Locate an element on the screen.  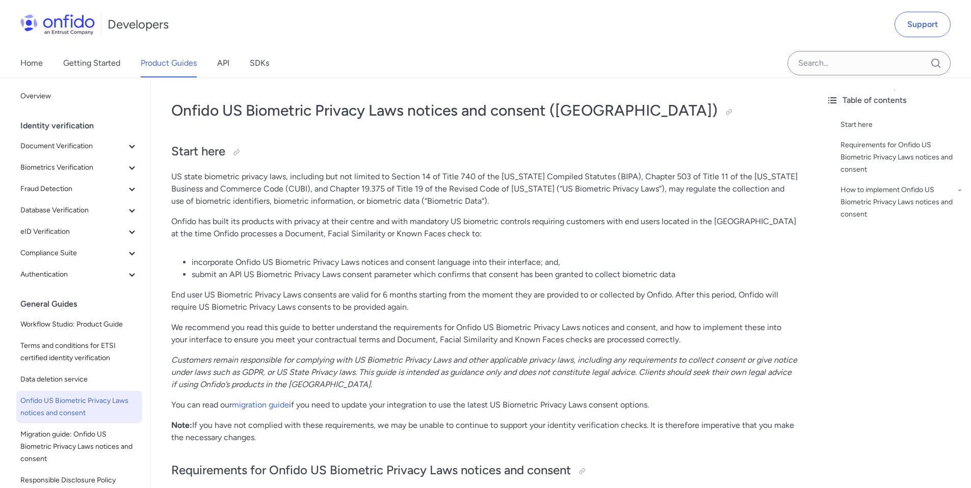
button: Biometrics Verification is located at coordinates (79, 168).